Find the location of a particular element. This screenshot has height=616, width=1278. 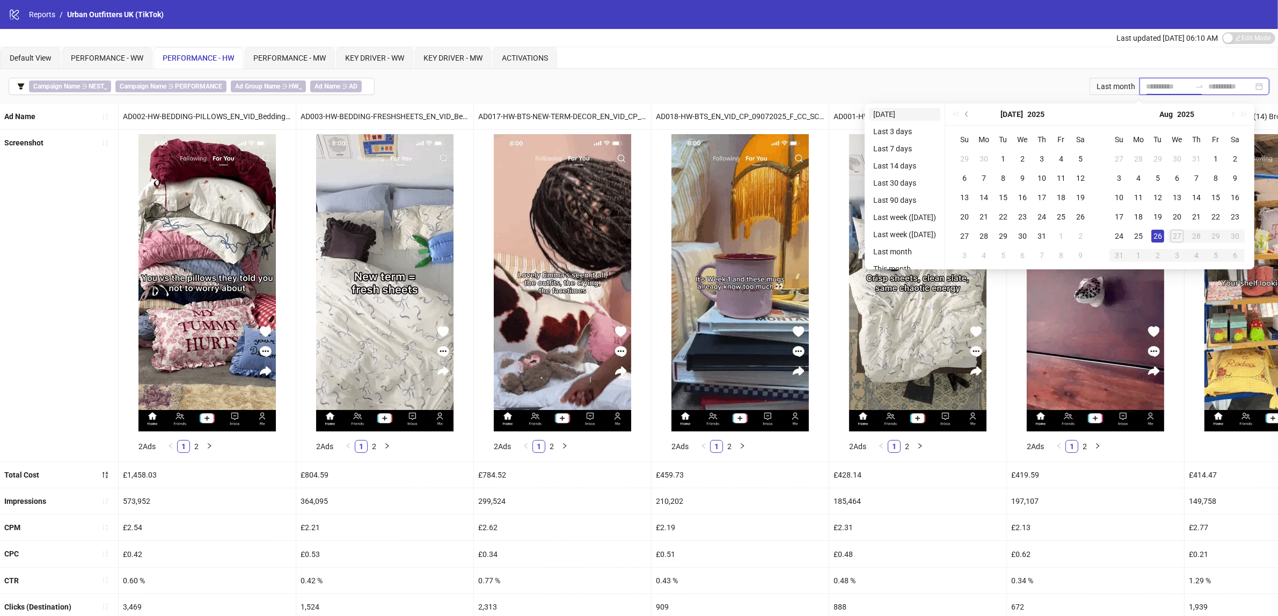

td: 2025-08-07 is located at coordinates (1197, 178).